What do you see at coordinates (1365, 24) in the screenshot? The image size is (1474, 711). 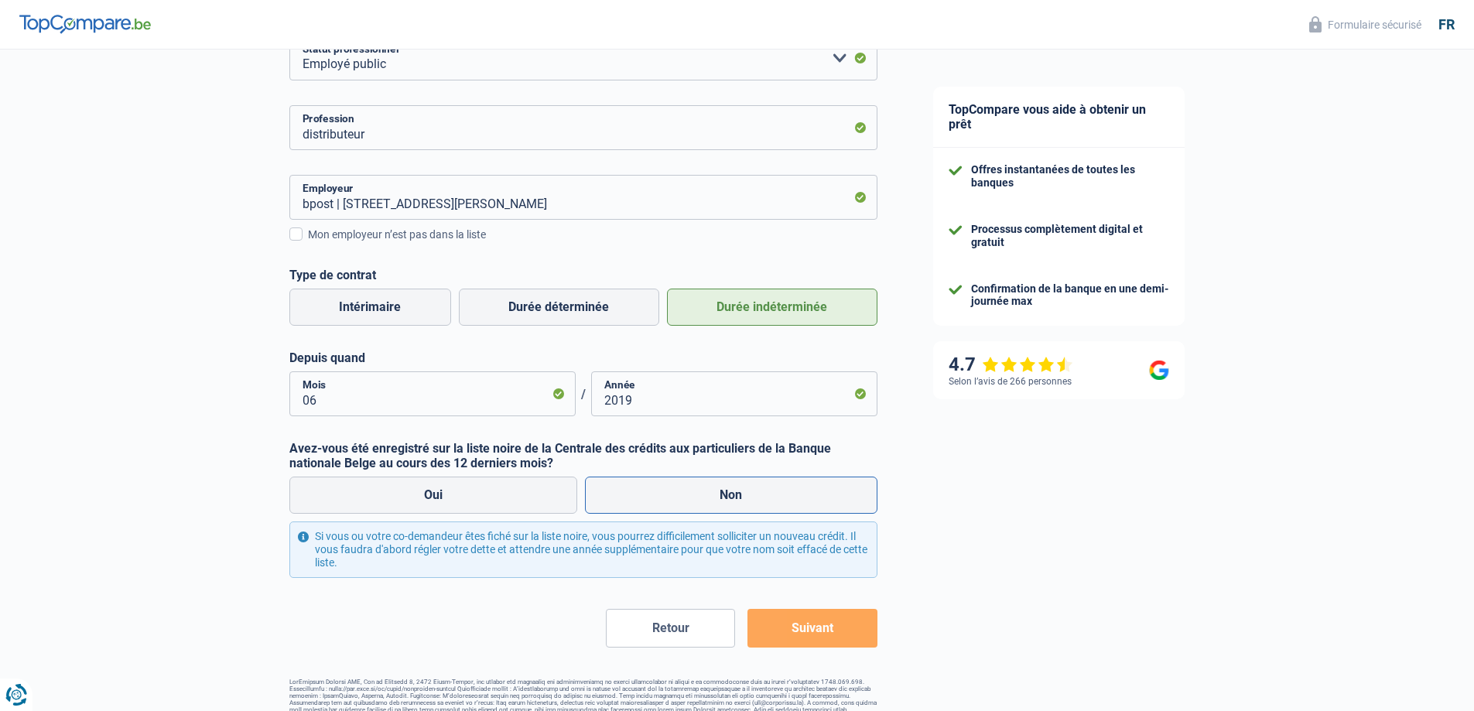 I see `button: Formulaire sécurisé` at bounding box center [1365, 24].